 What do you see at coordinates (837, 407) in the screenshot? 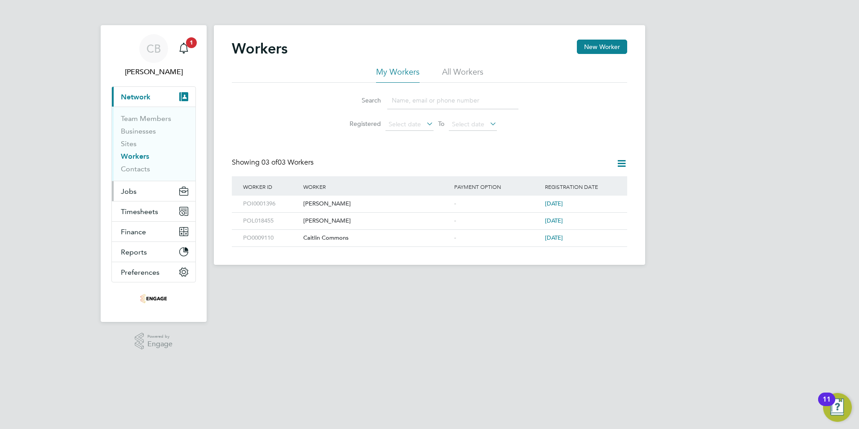
I see `button: Open Resource Center, 11 new notifications` at bounding box center [837, 407].